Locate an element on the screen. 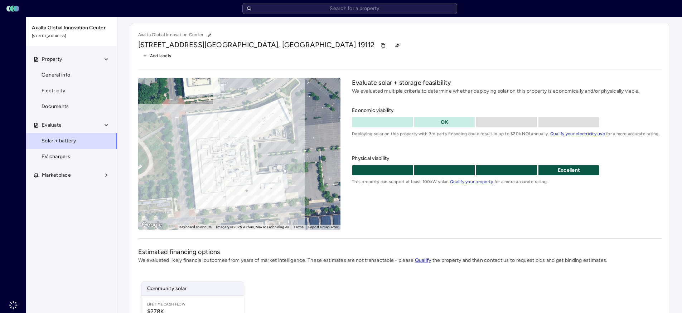  h2: Evaluate solar + storage feasibility is located at coordinates (506, 83).